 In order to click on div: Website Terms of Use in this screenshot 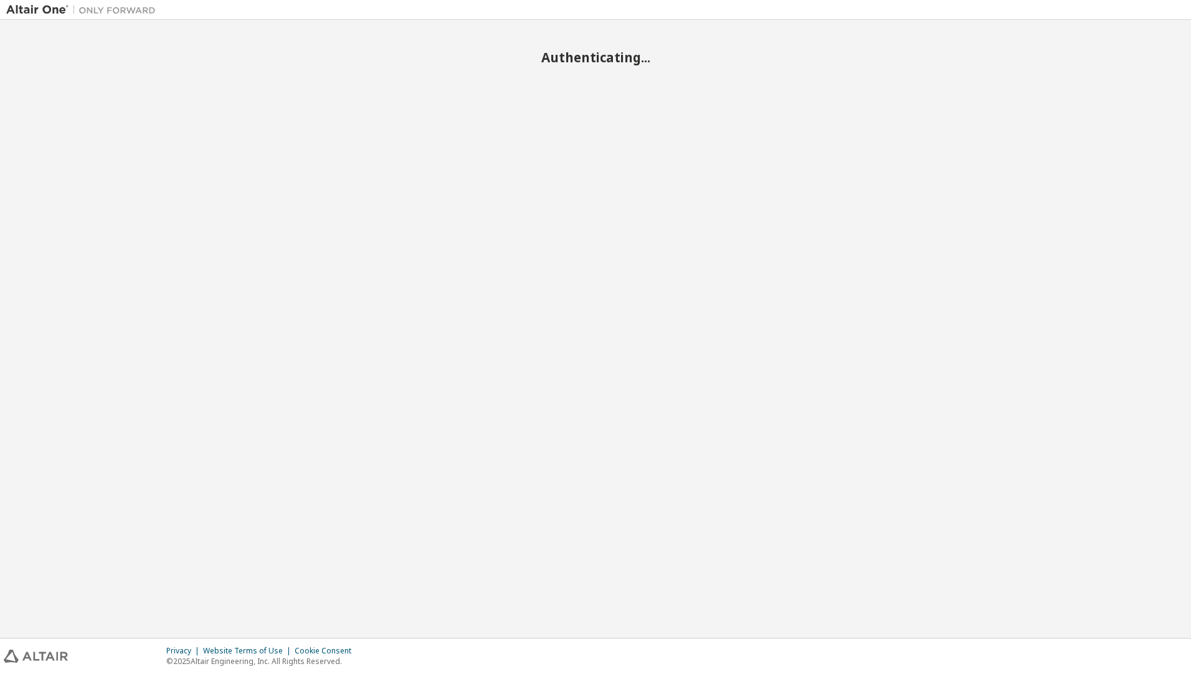, I will do `click(248, 651)`.